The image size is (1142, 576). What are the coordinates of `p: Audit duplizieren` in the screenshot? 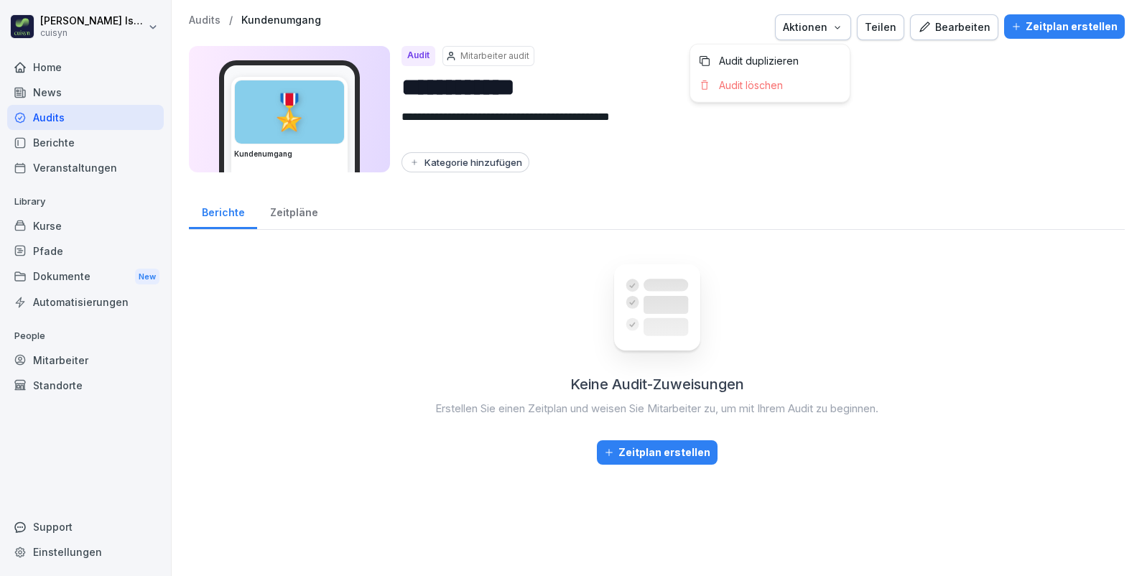 It's located at (758, 61).